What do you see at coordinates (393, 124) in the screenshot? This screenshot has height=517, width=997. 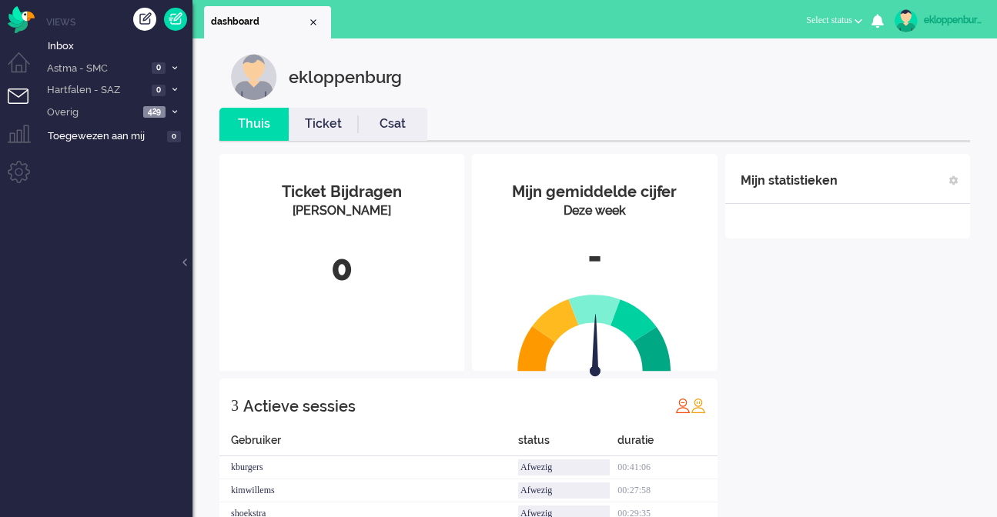 I see `a: Csat` at bounding box center [393, 124].